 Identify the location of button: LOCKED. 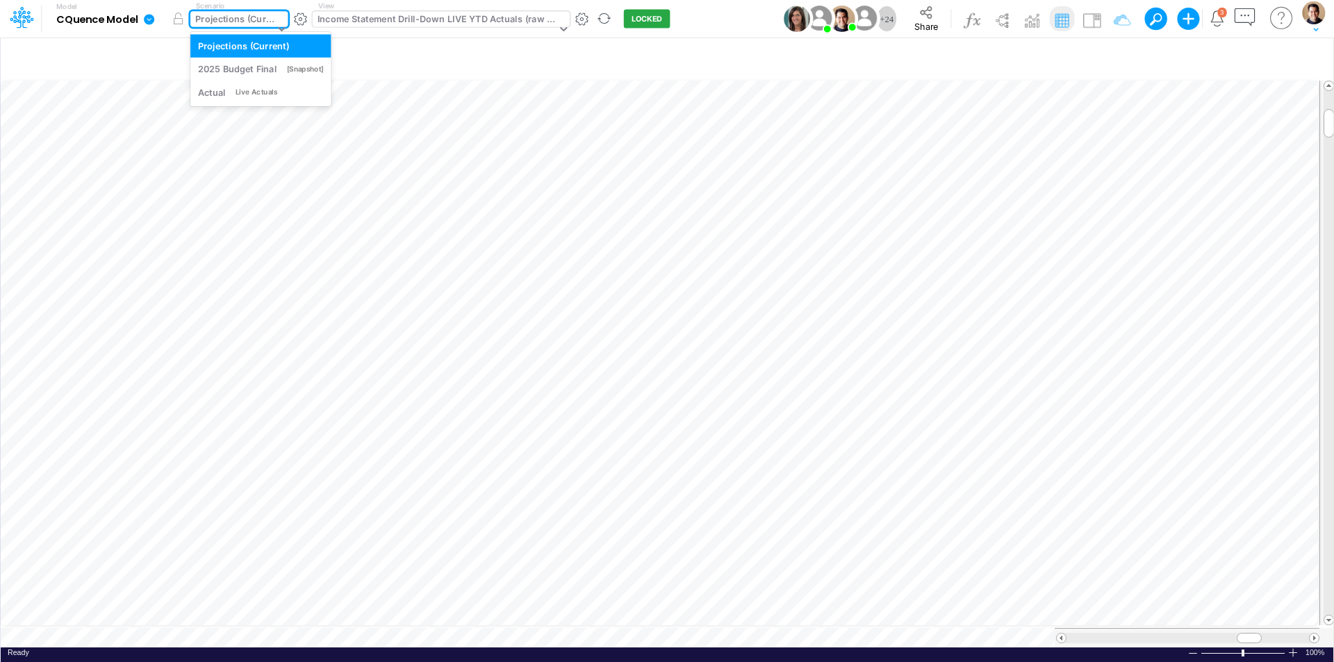
(647, 19).